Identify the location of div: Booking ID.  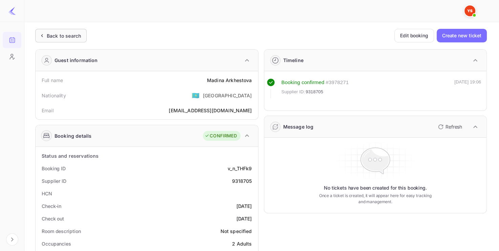
(53, 168).